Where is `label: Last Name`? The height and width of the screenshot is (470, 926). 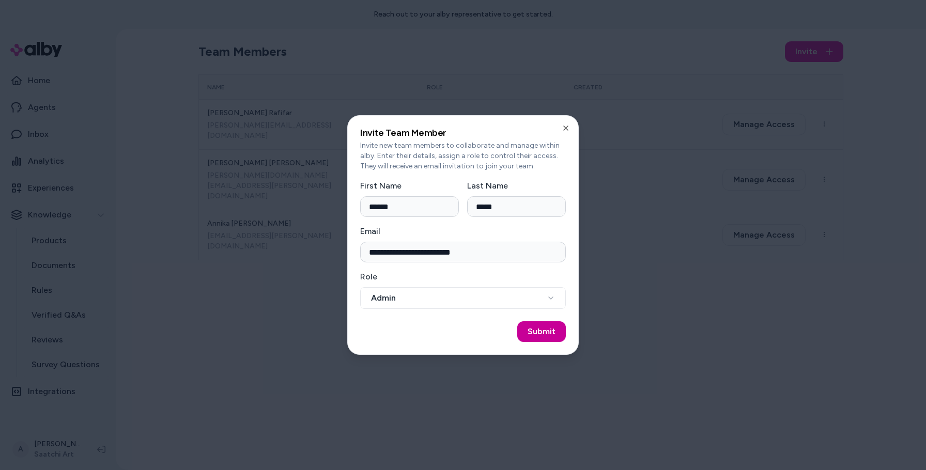 label: Last Name is located at coordinates (487, 185).